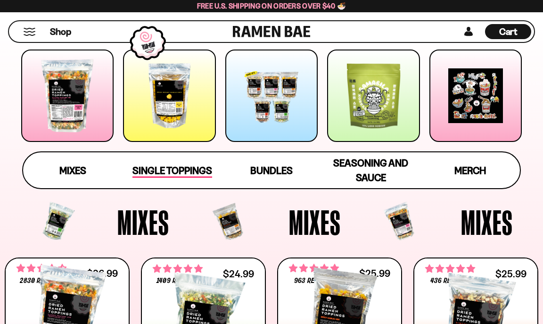 The image size is (543, 324). What do you see at coordinates (73, 170) in the screenshot?
I see `a: Mixes` at bounding box center [73, 170].